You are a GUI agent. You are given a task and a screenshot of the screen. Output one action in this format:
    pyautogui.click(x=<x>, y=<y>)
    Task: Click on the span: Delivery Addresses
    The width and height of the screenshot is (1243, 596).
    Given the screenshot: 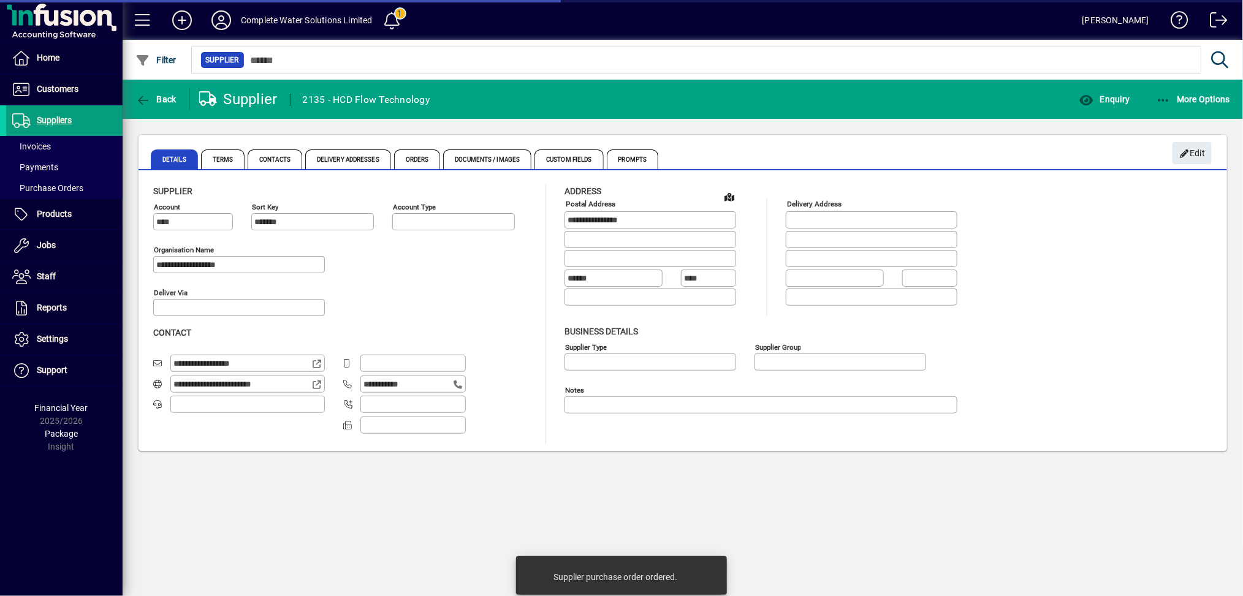 What is the action you would take?
    pyautogui.click(x=348, y=159)
    